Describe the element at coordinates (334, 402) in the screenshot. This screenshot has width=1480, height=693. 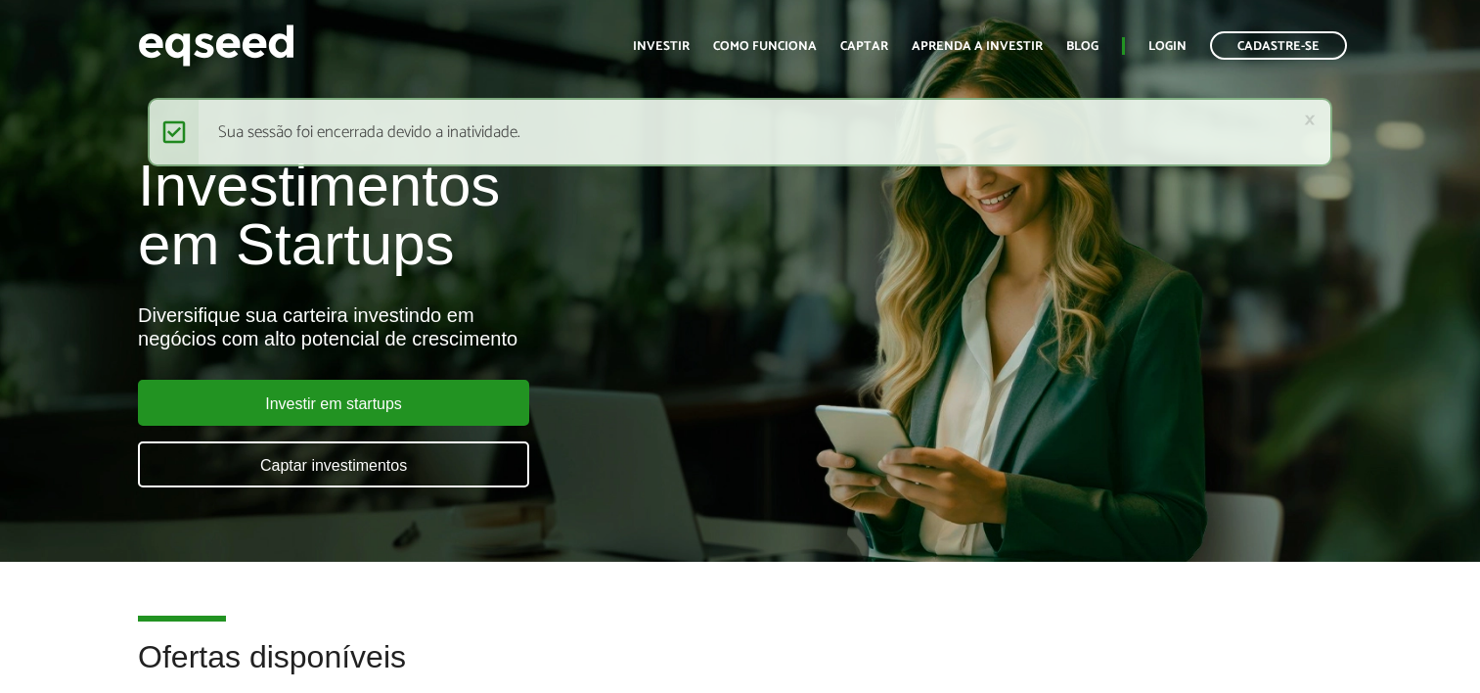
I see `a: Investir em startups` at that location.